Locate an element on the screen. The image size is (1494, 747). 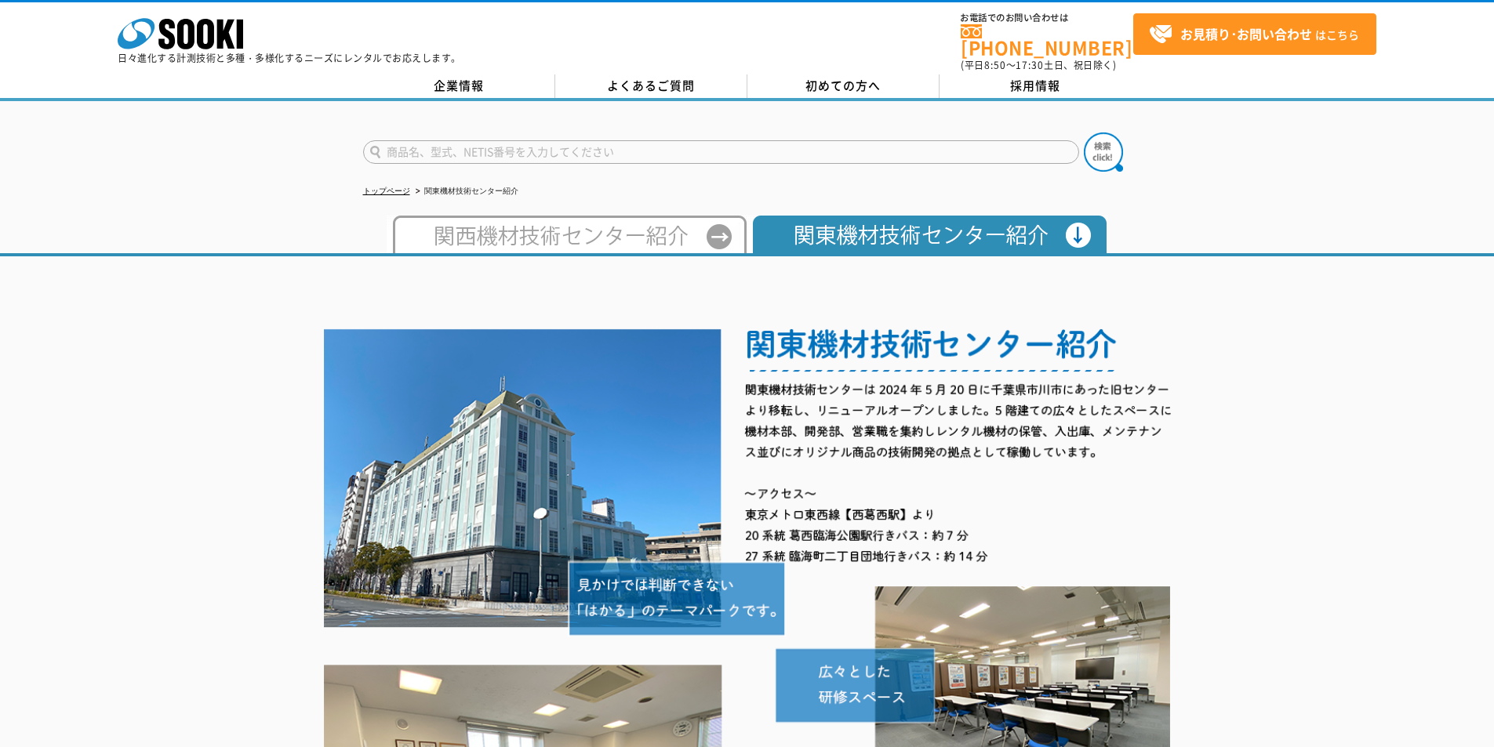
li: 関東機材技術センター紹介 is located at coordinates (465, 191).